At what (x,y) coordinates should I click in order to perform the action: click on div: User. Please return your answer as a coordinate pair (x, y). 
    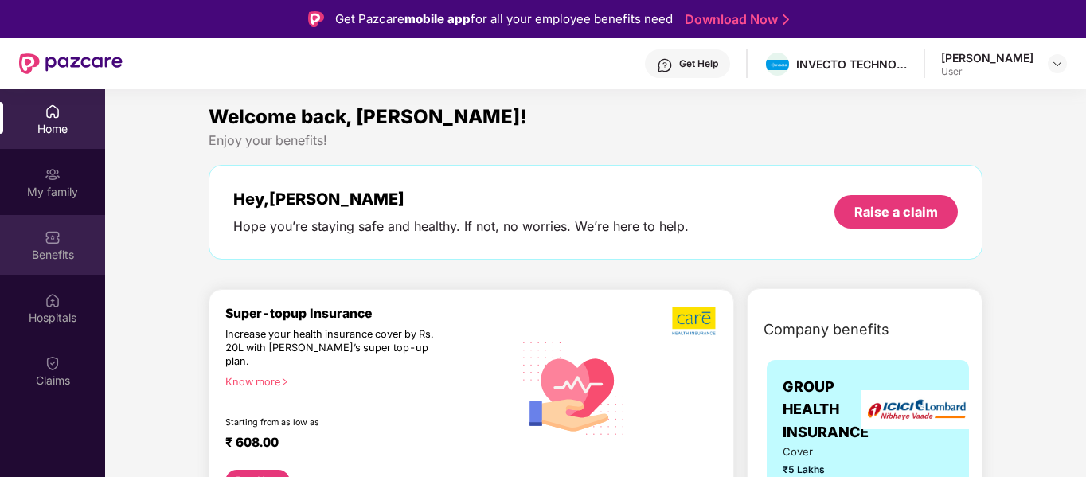
    Looking at the image, I should click on (988, 72).